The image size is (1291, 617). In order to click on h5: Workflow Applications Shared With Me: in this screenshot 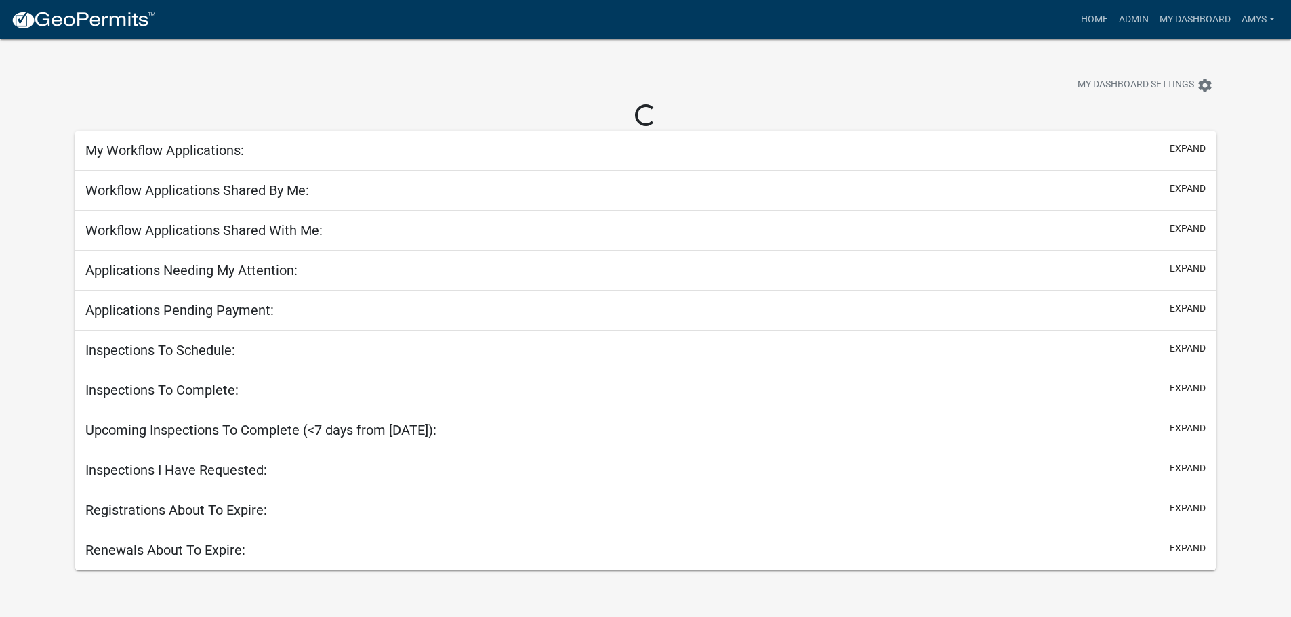, I will do `click(204, 230)`.